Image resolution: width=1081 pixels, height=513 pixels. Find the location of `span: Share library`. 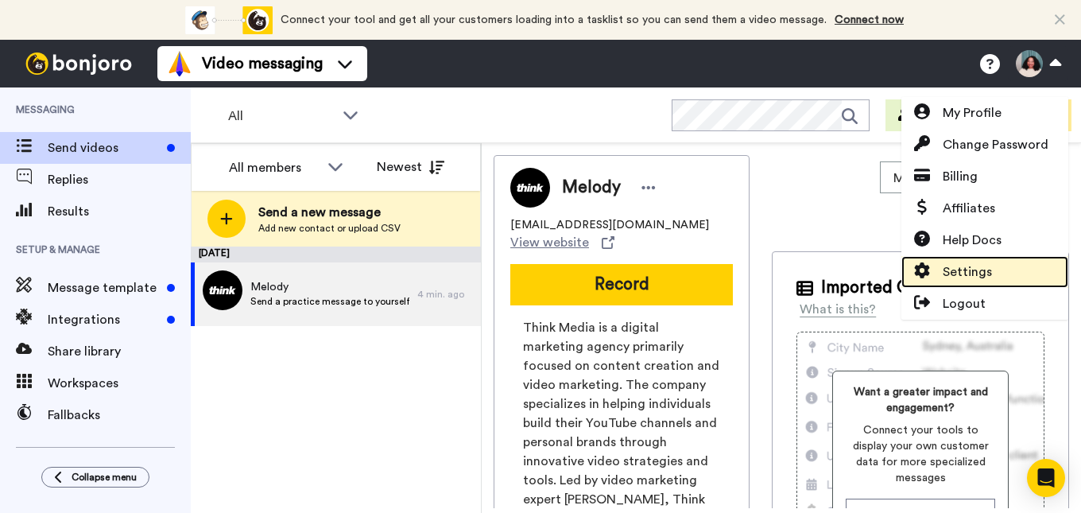

span: Share library is located at coordinates (119, 351).